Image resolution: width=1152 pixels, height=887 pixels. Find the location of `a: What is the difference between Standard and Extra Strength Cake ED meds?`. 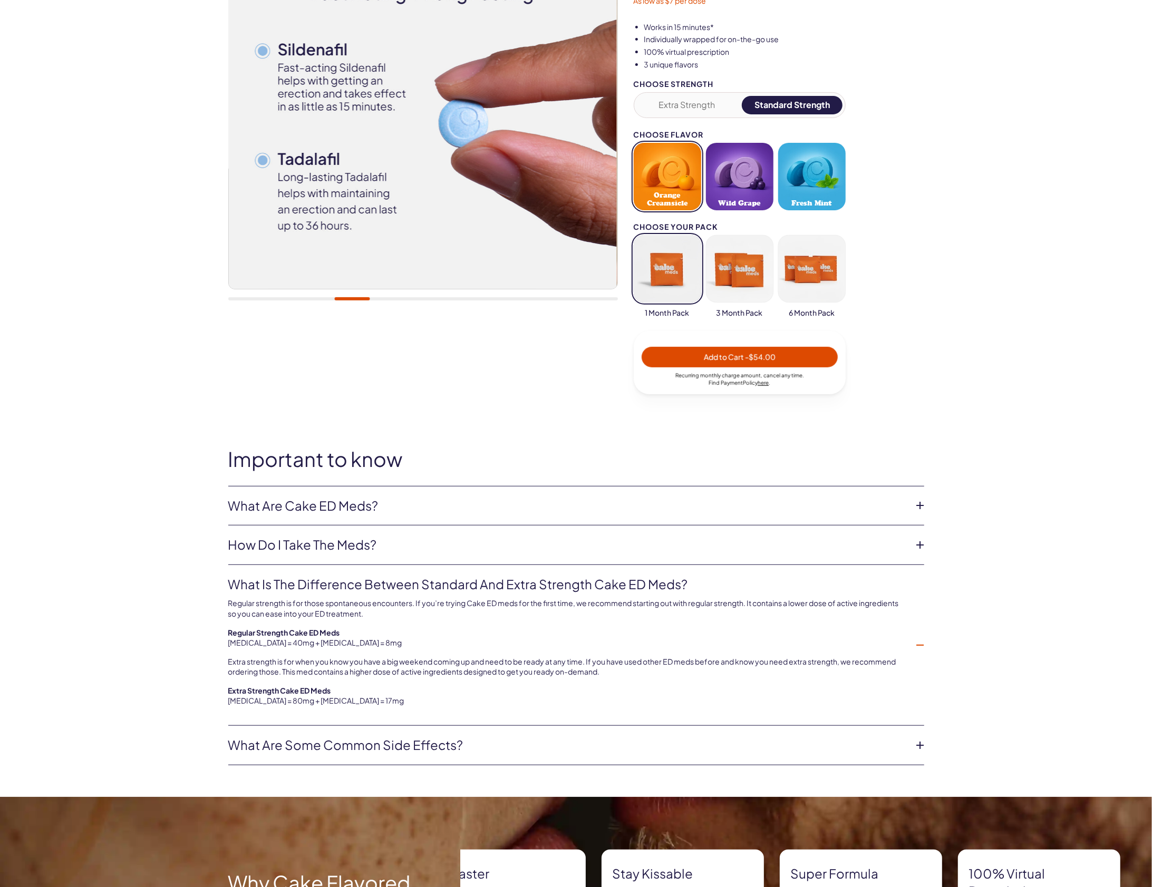

a: What is the difference between Standard and Extra Strength Cake ED meds? is located at coordinates (568, 585).